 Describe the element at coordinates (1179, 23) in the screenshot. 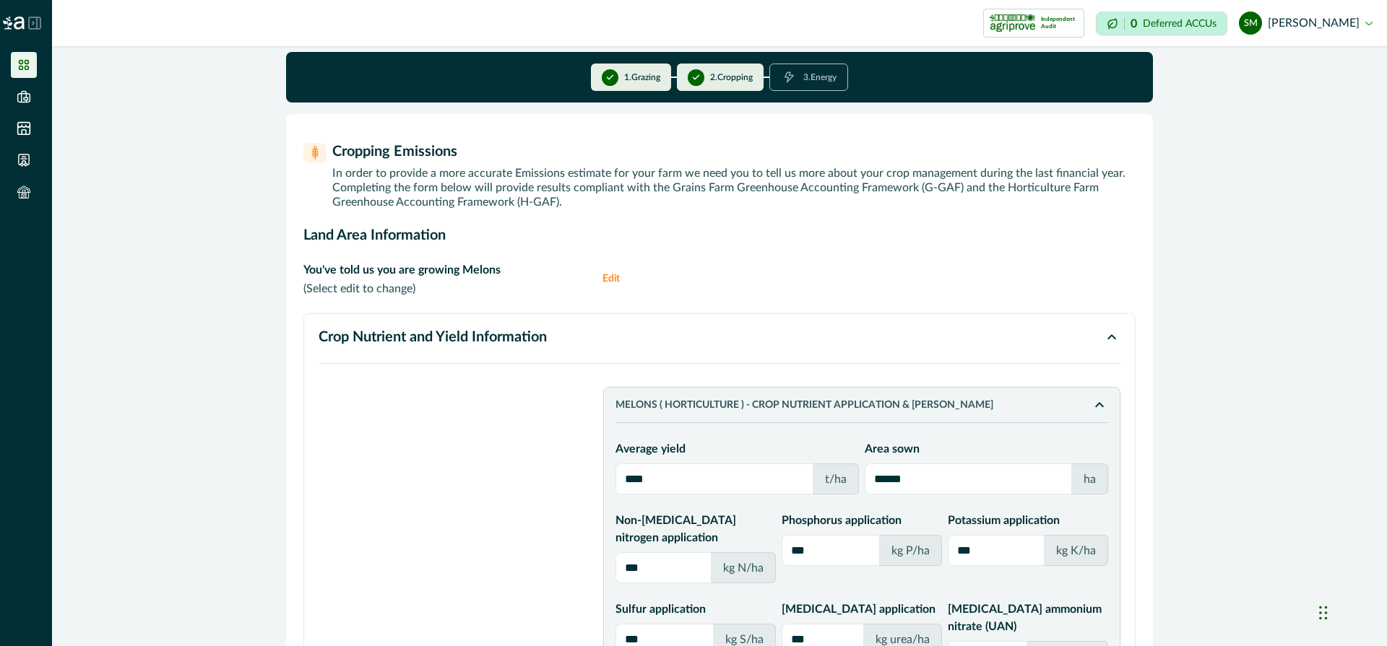

I see `p: Deferred ACCUs` at that location.